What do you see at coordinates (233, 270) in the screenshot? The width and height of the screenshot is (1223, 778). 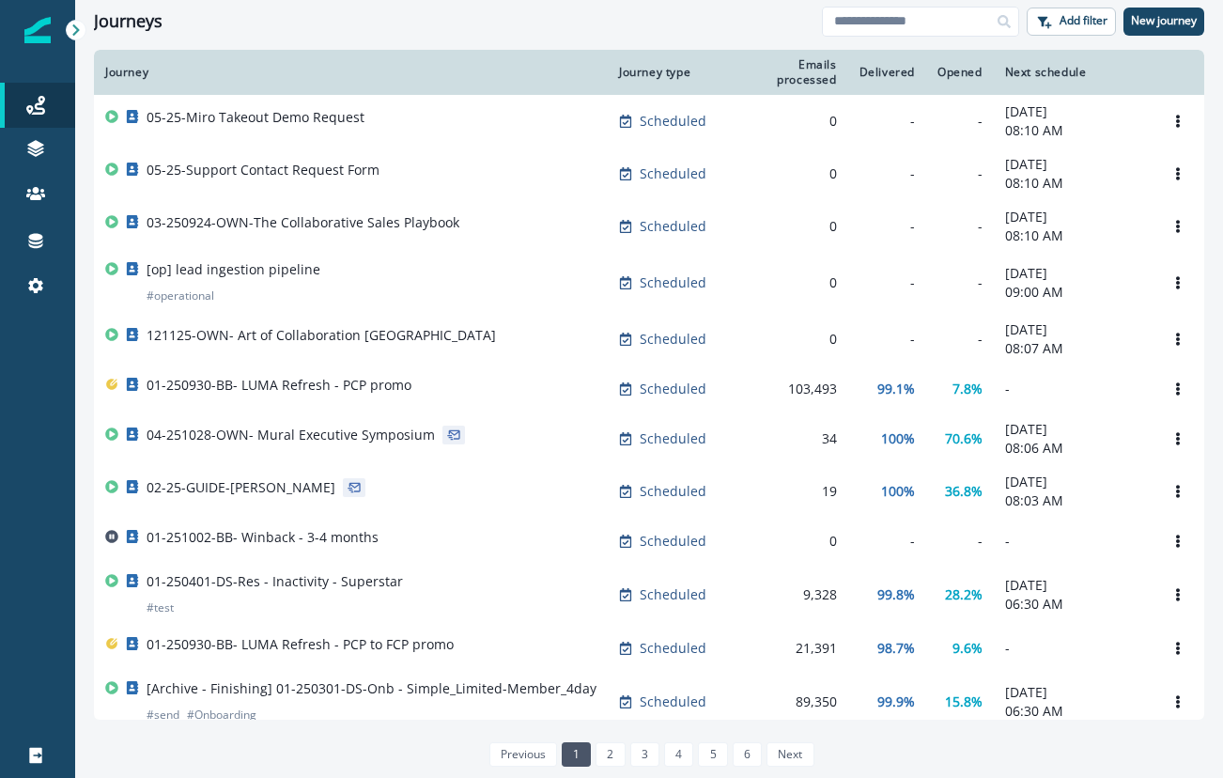 I see `p: [op] lead ingestion pipeline` at bounding box center [233, 270].